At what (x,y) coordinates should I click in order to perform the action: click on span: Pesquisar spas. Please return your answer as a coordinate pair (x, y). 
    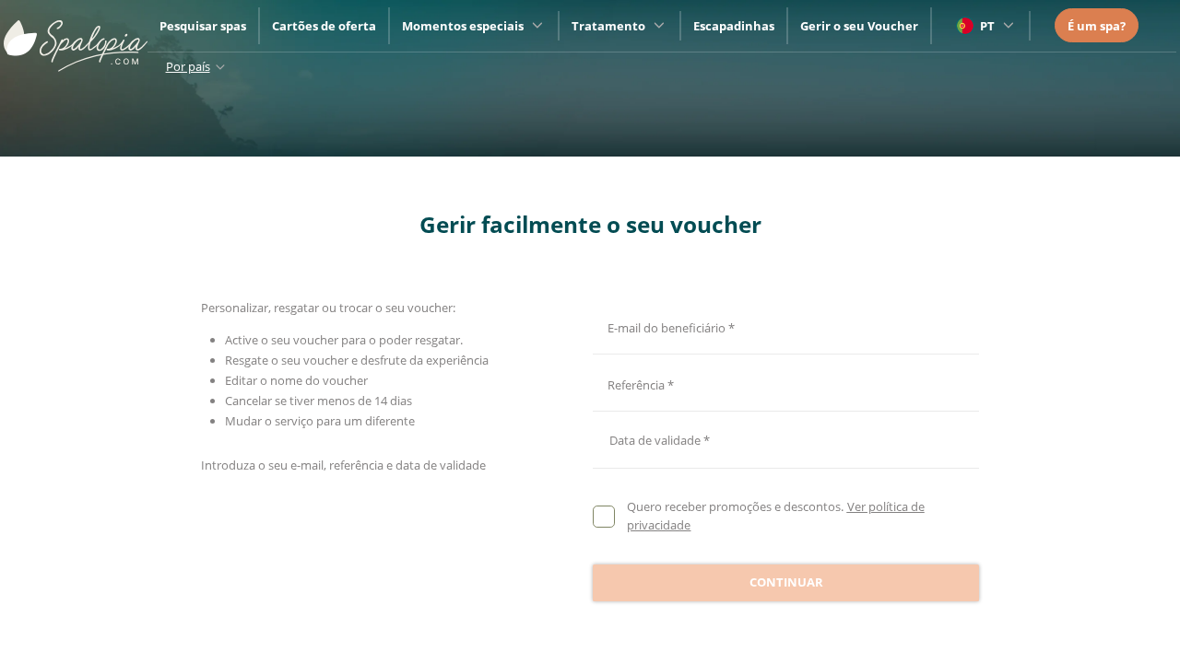
    Looking at the image, I should click on (203, 26).